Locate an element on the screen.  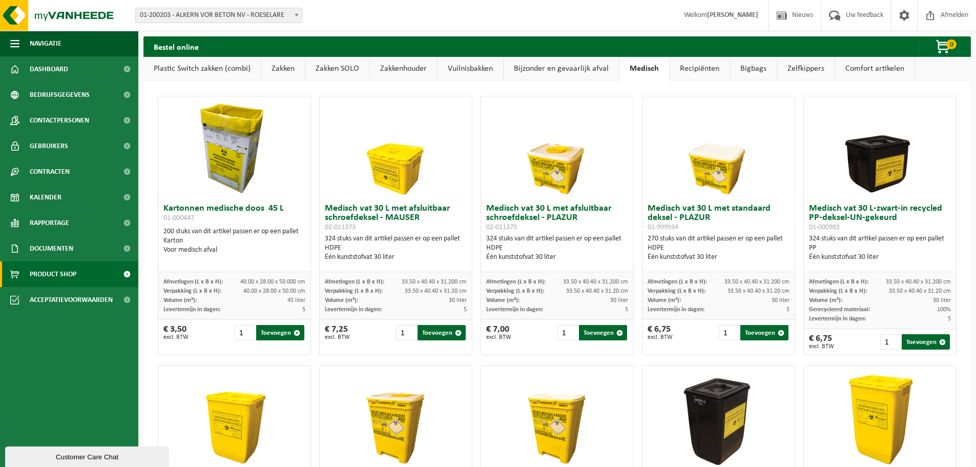
div: € 7,25 is located at coordinates (337, 333).